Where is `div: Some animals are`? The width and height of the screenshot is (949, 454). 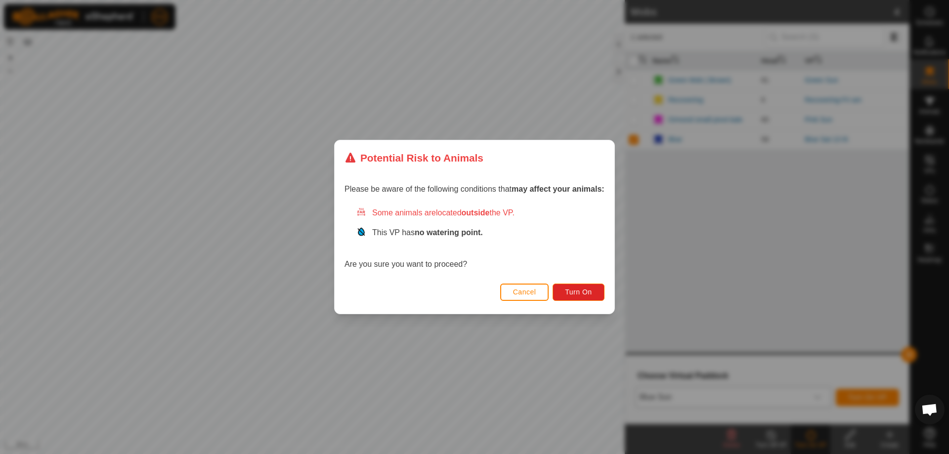 div: Some animals are is located at coordinates (481, 213).